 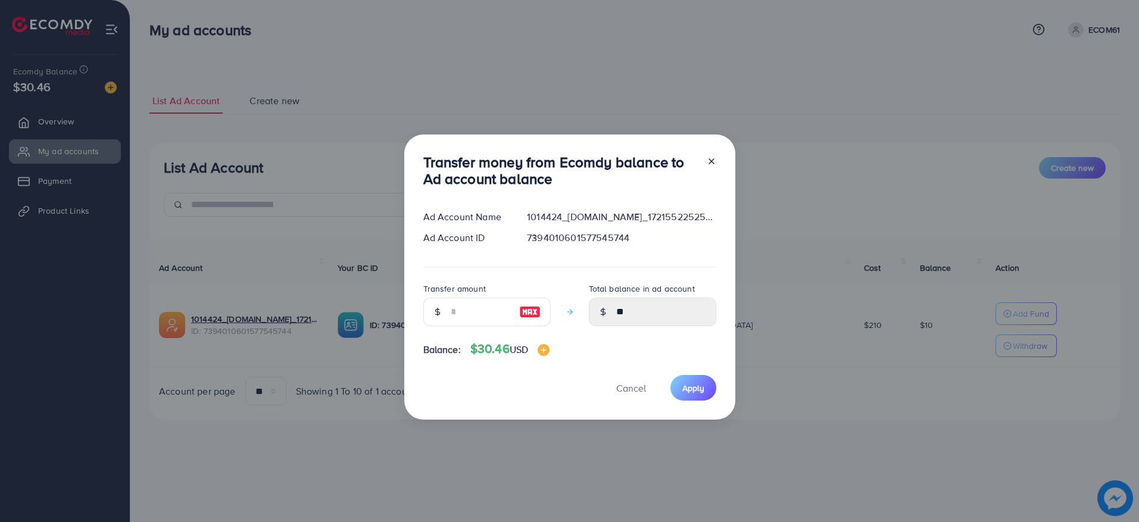 I want to click on h4: $30.46, so click(x=509, y=349).